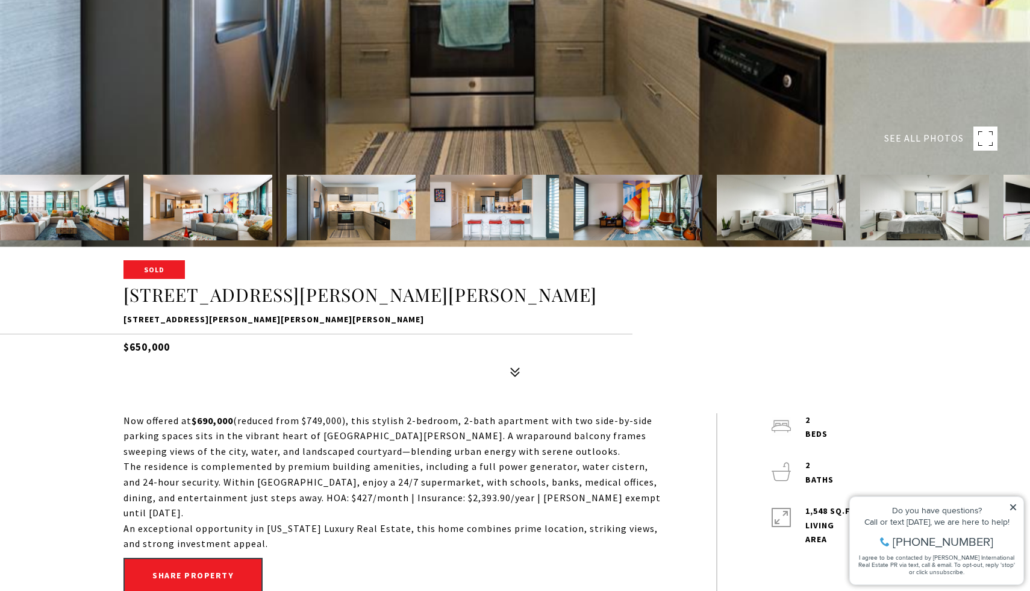 The width and height of the screenshot is (1030, 591). Describe the element at coordinates (393, 490) in the screenshot. I see `p: The residence is complemented by premium building amenities, including a full power generator, wa...` at that location.